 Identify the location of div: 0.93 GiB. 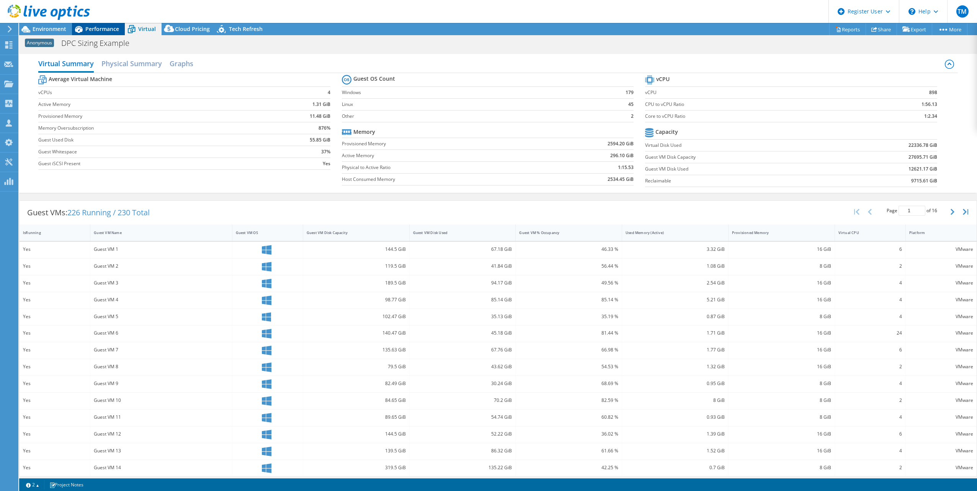
(675, 418).